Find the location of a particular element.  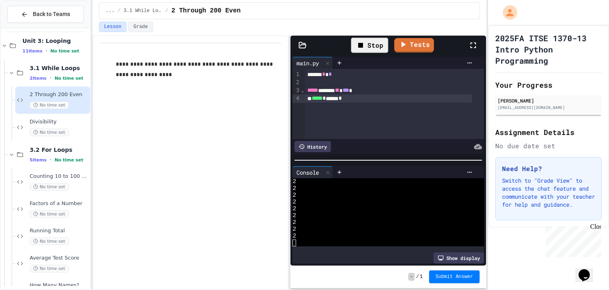

span: 3.2 For Loops is located at coordinates (59, 150).